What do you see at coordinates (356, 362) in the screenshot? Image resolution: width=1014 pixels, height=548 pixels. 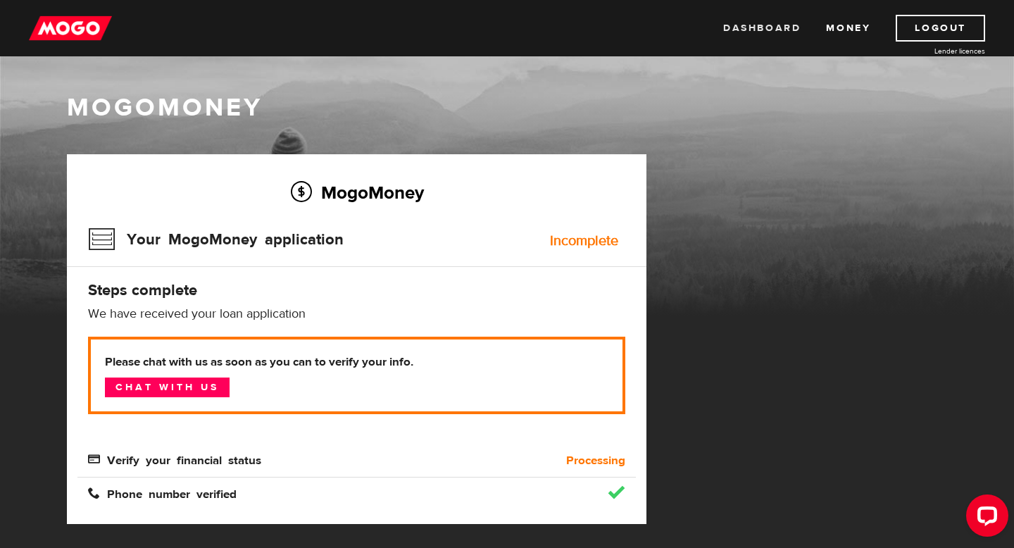 I see `b: Please chat with us as soon as you can to verify your info.` at bounding box center [356, 362].